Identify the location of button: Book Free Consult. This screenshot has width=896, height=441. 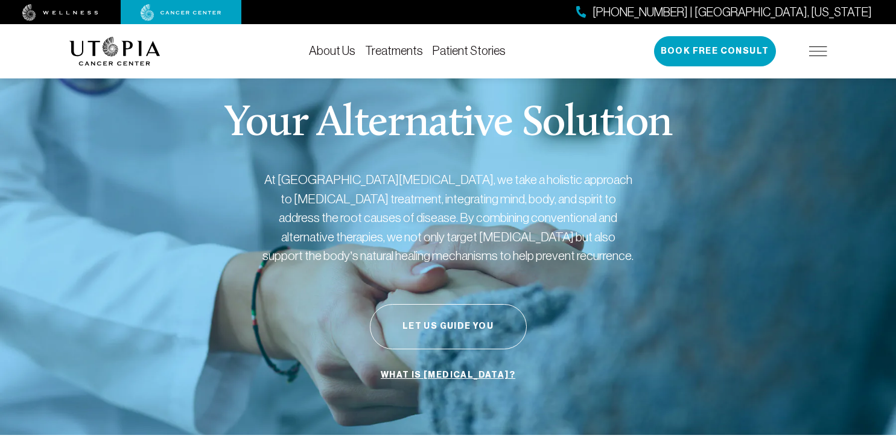
(715, 51).